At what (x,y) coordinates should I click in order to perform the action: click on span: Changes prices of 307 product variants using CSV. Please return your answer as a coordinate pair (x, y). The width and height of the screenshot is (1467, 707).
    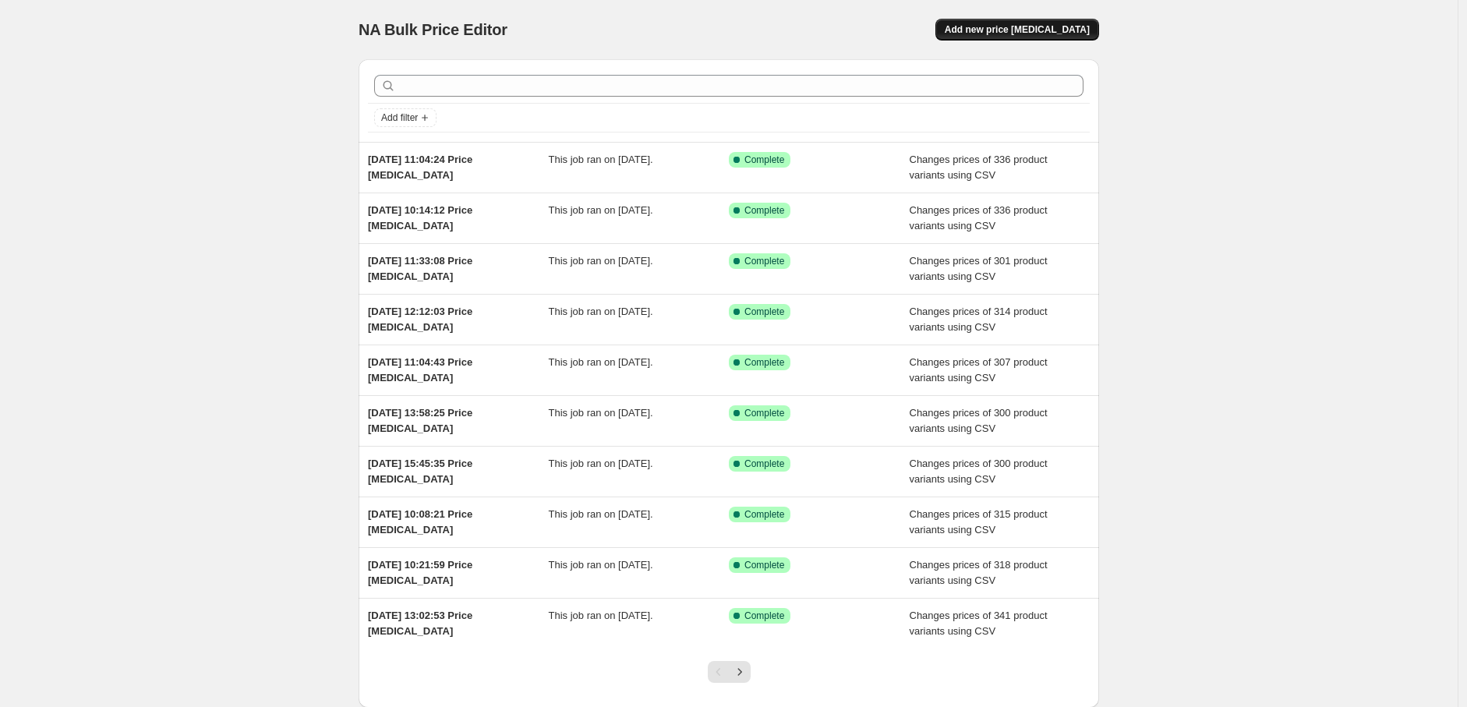
    Looking at the image, I should click on (978, 369).